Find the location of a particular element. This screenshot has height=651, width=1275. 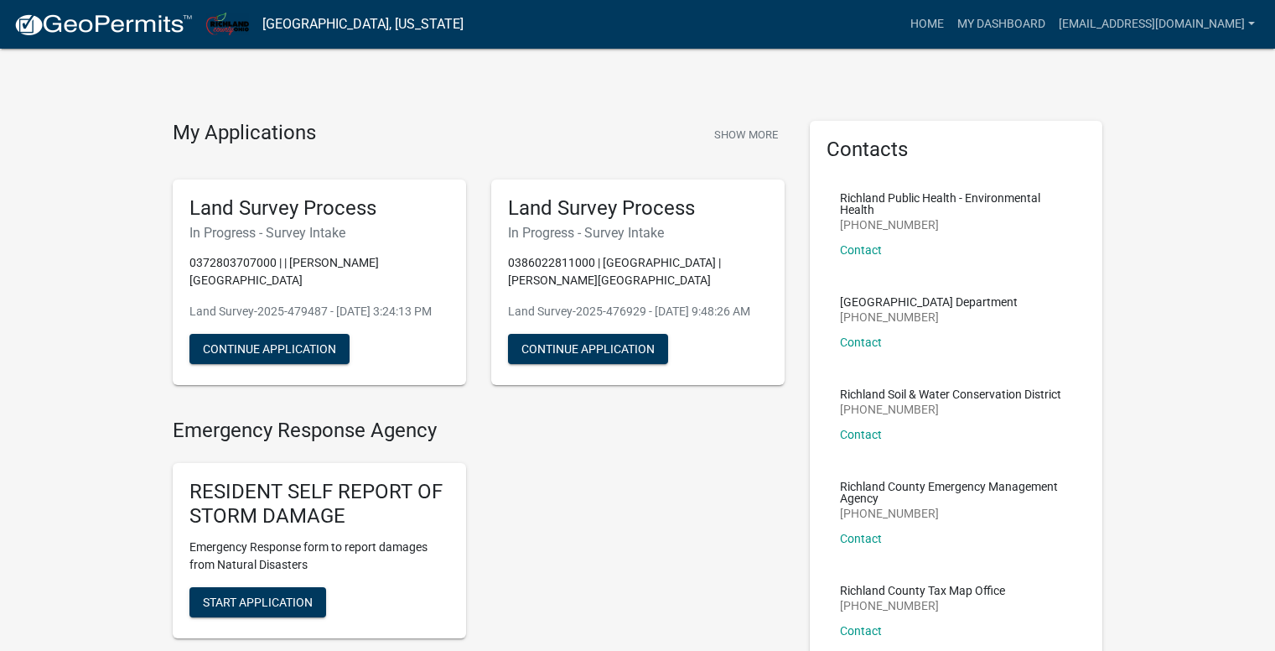

h4: My Applications is located at coordinates (244, 133).